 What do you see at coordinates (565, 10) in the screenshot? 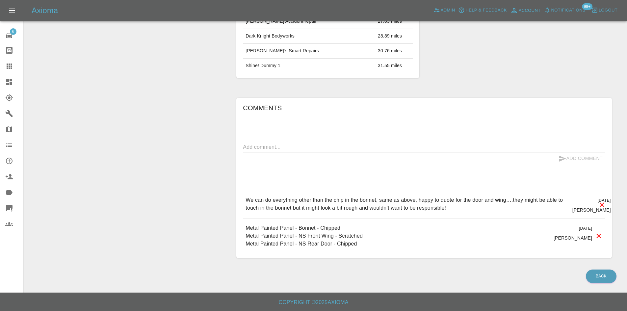
I see `button: Notifications` at bounding box center [565, 10].